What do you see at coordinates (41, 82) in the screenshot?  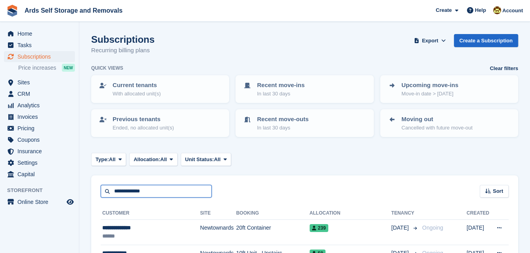 I see `span: Sites` at bounding box center [41, 82].